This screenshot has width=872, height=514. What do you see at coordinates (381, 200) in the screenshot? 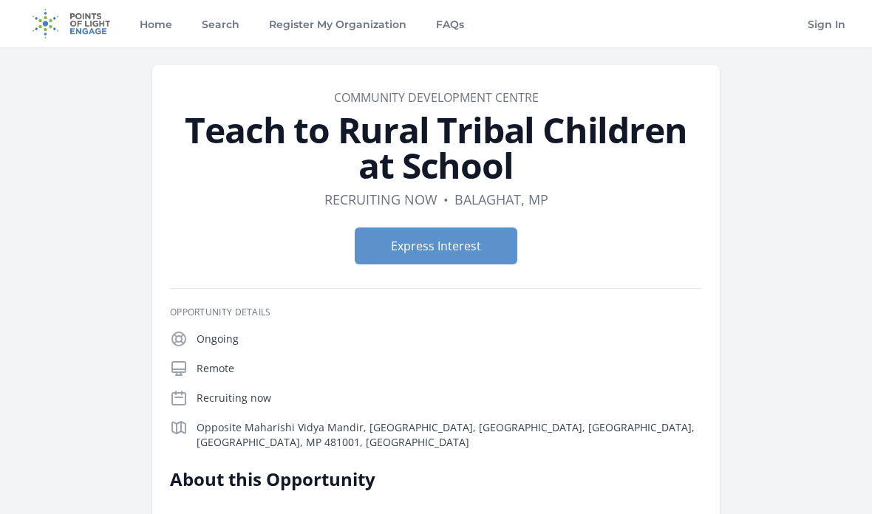
I see `dd: Recruiting now` at bounding box center [381, 200].